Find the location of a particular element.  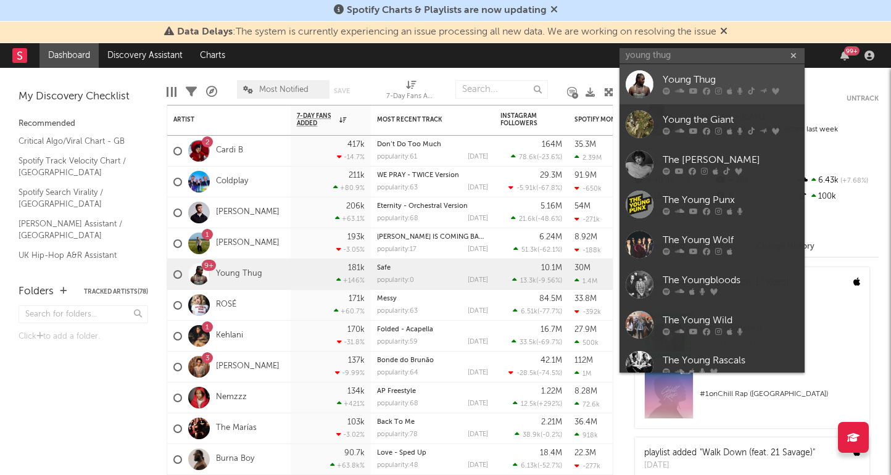

div: -31.8 % is located at coordinates (350, 342).